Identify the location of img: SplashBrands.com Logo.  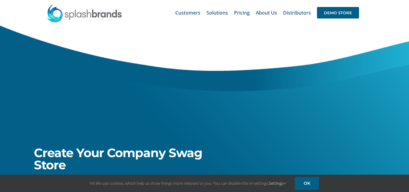
(84, 13).